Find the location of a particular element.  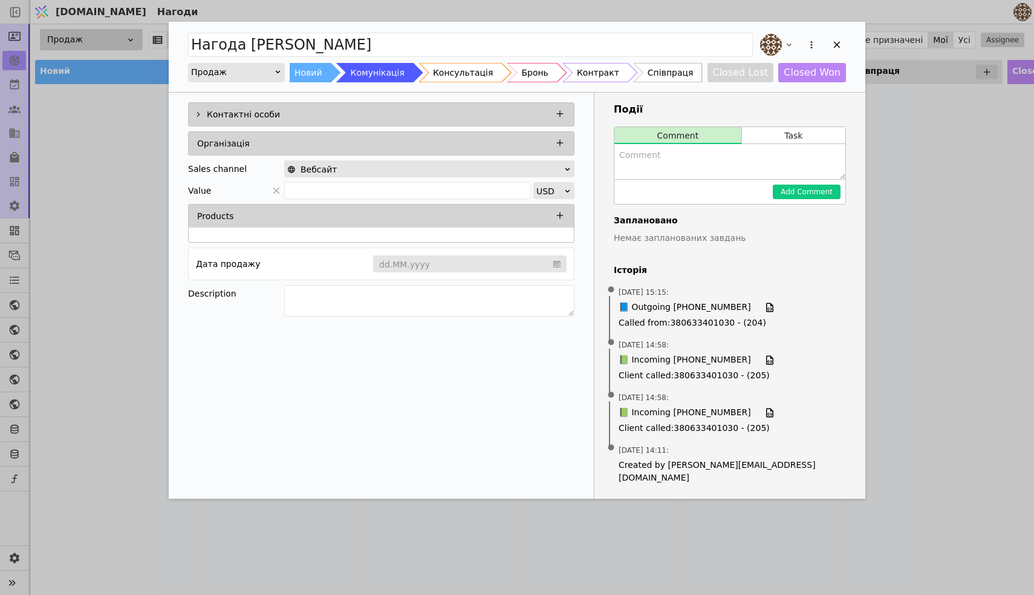

span: Called from : 380633401030 - (204) is located at coordinates (730, 322).